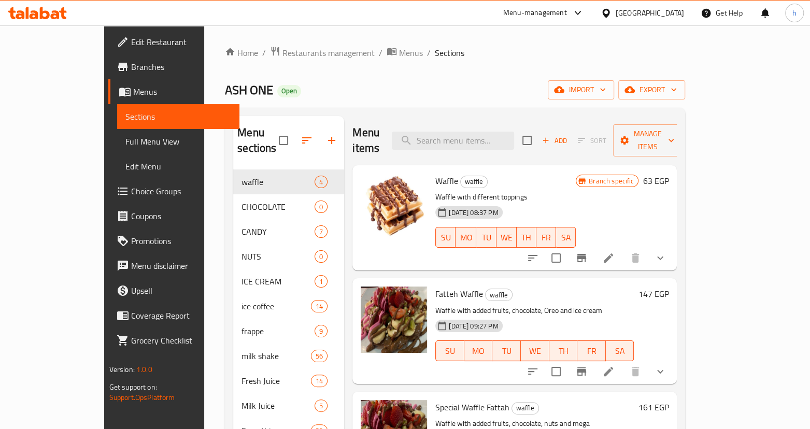 This screenshot has height=429, width=810. What do you see at coordinates (555, 140) in the screenshot?
I see `span: Add item` at bounding box center [555, 140].